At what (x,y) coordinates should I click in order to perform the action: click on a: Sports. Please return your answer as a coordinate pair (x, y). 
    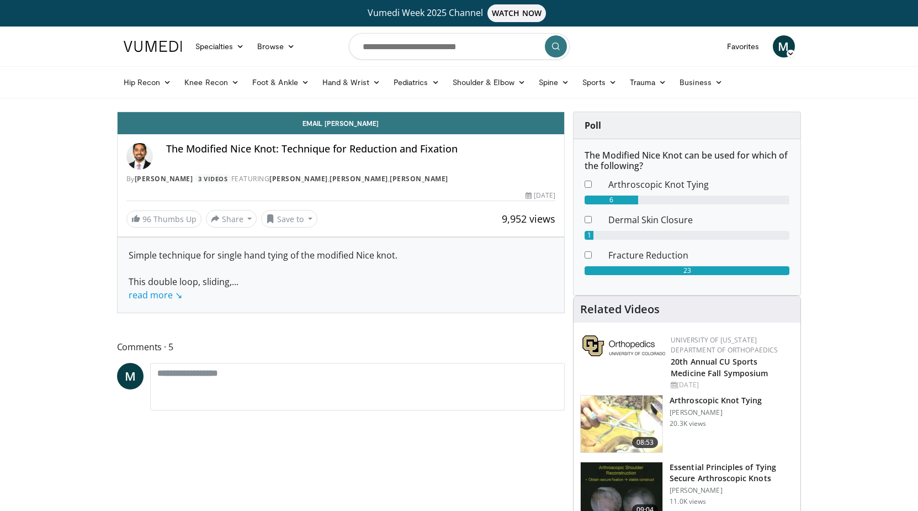
    Looking at the image, I should click on (599, 82).